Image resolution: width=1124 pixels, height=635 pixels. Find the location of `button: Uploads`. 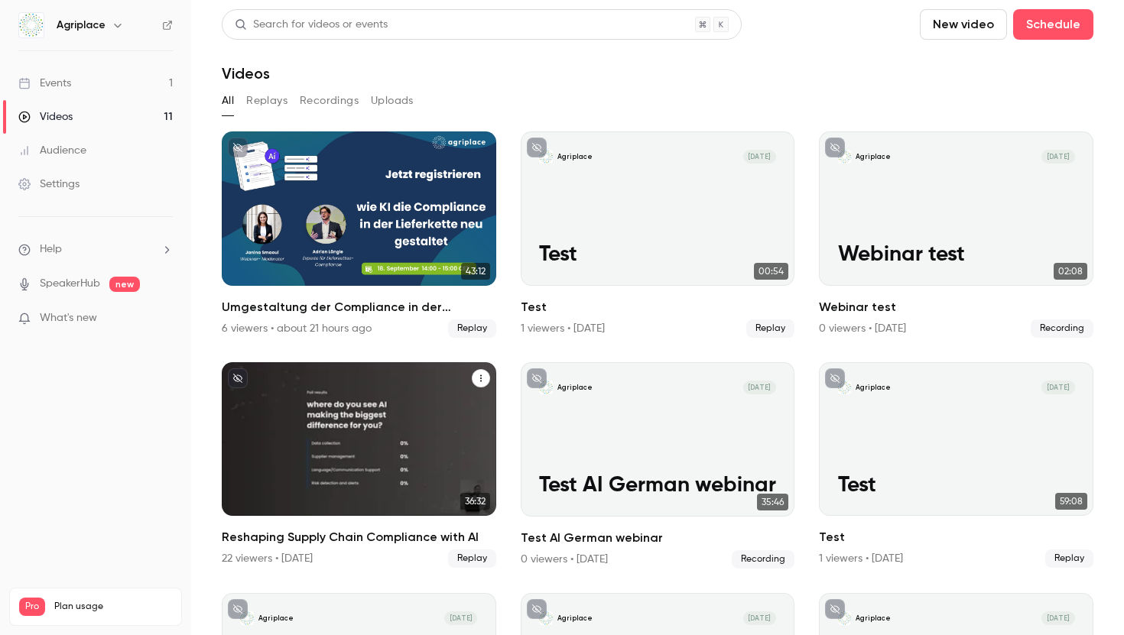

button: Uploads is located at coordinates (392, 101).